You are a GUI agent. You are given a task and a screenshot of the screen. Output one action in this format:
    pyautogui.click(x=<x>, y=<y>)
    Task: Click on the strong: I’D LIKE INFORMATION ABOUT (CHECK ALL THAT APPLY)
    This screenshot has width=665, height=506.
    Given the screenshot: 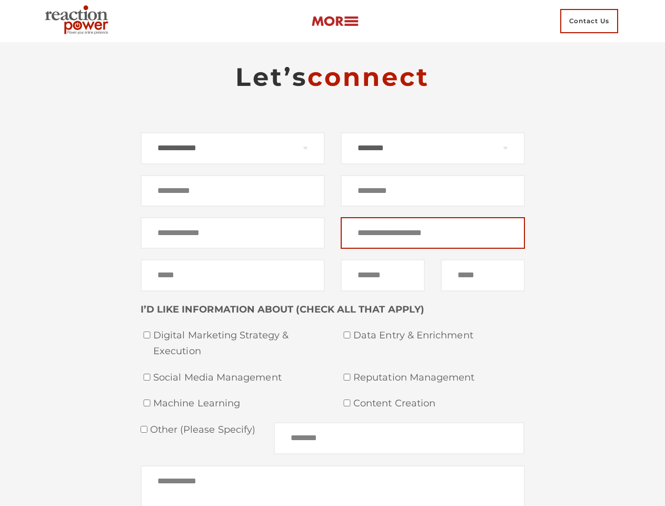 What is the action you would take?
    pyautogui.click(x=282, y=309)
    